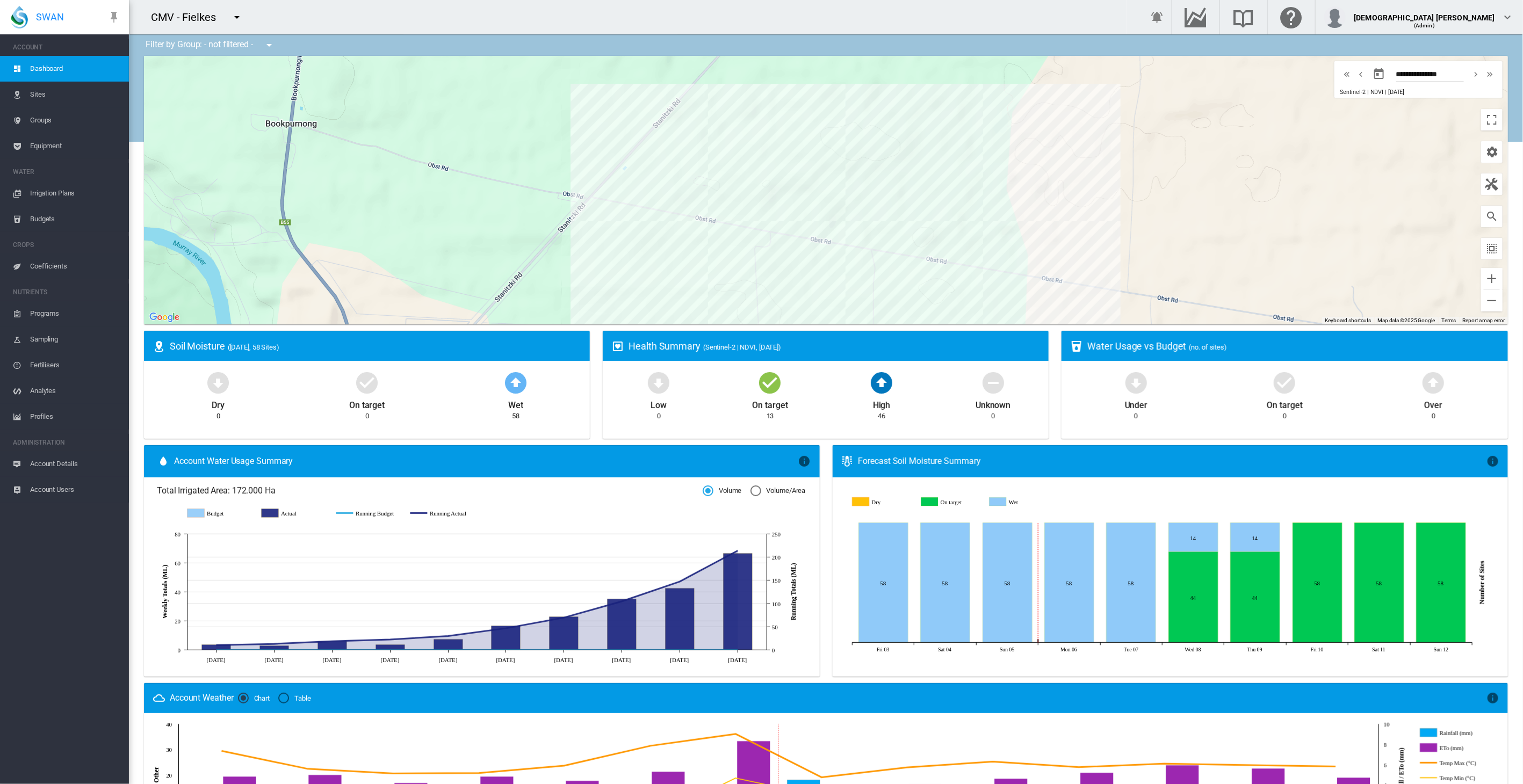 The image size is (1523, 784). What do you see at coordinates (237, 17) in the screenshot?
I see `md-icon: icon-menu-down` at bounding box center [237, 17].